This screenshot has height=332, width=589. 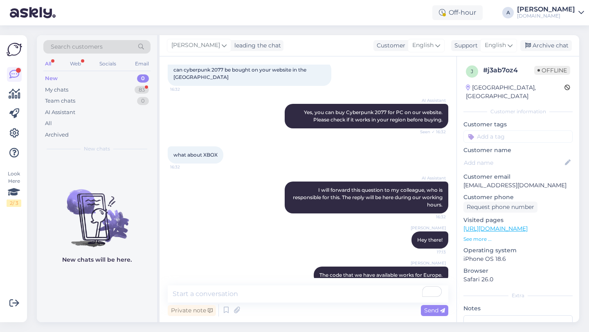 I want to click on div: Team chats, so click(x=60, y=101).